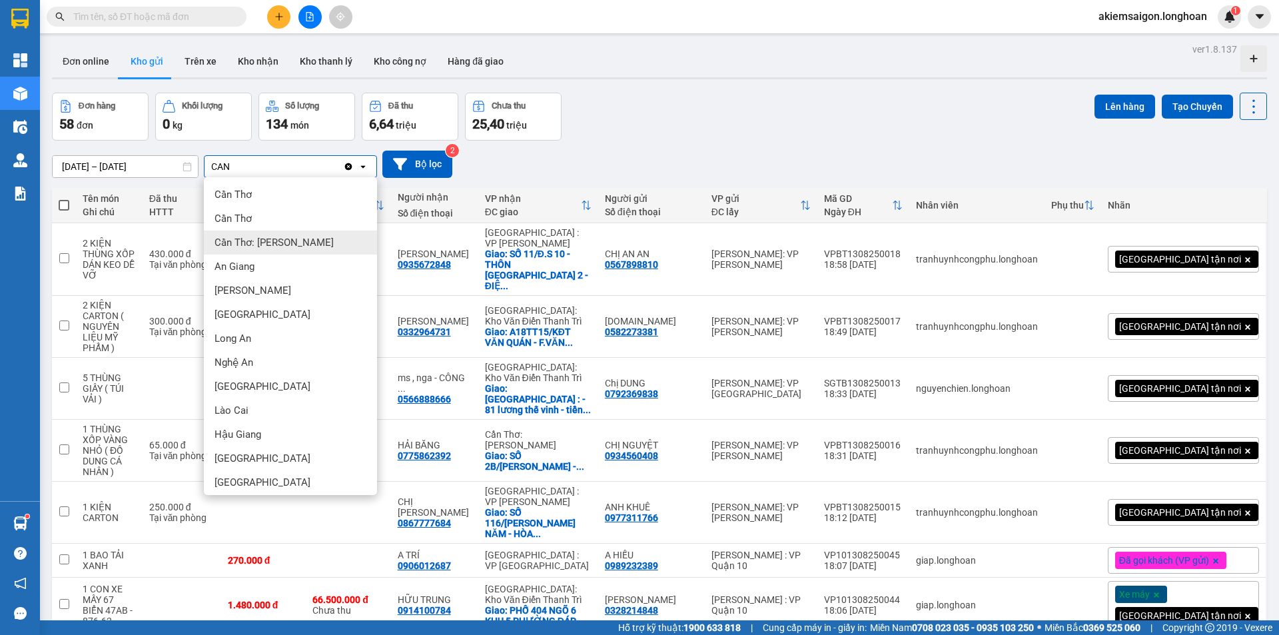 The image size is (1279, 635). What do you see at coordinates (424, 565) in the screenshot?
I see `div: 0906012687` at bounding box center [424, 565].